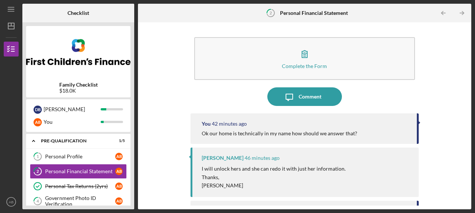  What do you see at coordinates (38, 110) in the screenshot?
I see `div: D B` at bounding box center [38, 110].